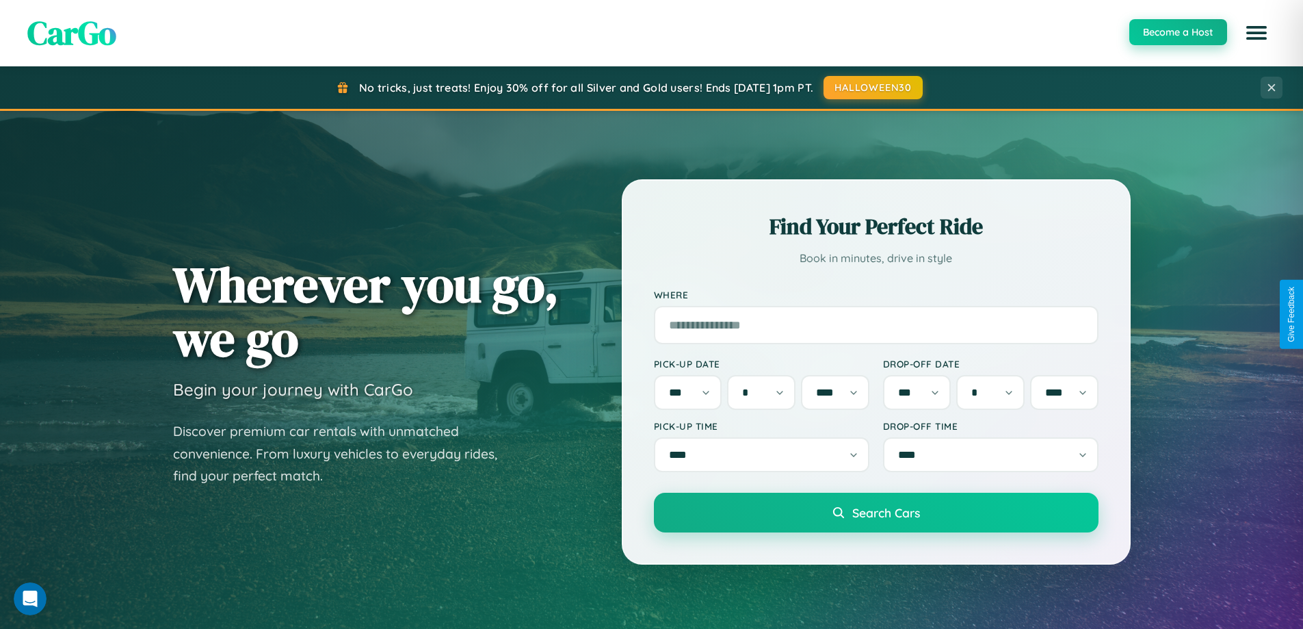  I want to click on h3: Begin your journey with CarGo, so click(293, 389).